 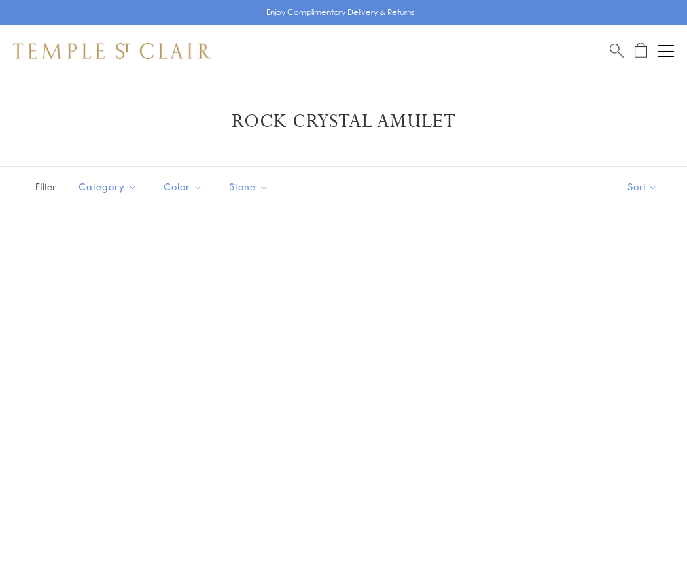 I want to click on span: Color, so click(x=184, y=186).